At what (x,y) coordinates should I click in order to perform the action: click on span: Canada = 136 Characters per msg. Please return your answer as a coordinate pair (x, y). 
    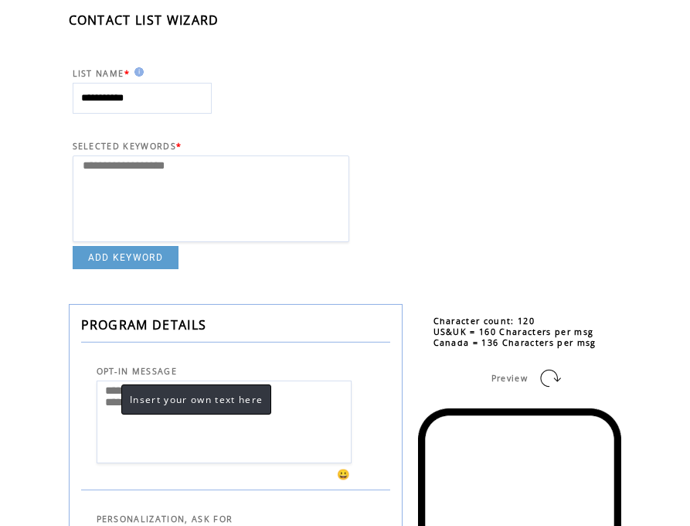
    Looking at the image, I should click on (515, 342).